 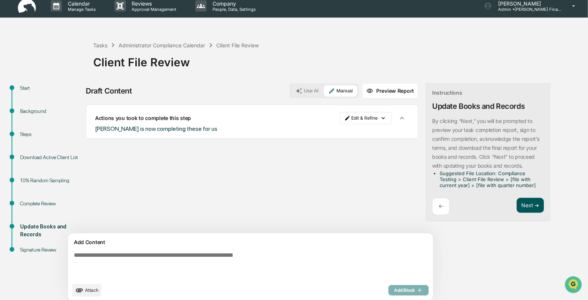 I want to click on button: Open customer support, so click(x=9, y=9).